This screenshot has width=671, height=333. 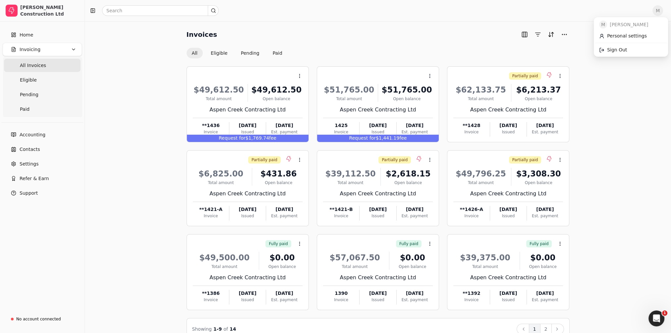 What do you see at coordinates (617, 50) in the screenshot?
I see `span: Sign Out` at bounding box center [617, 50].